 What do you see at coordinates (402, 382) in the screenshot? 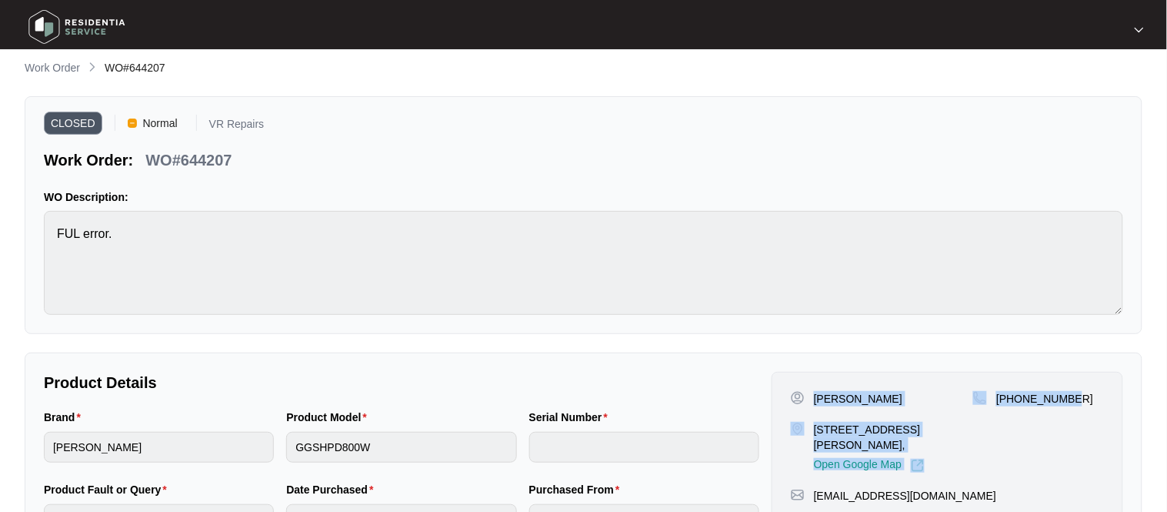
I see `p: Product Details` at bounding box center [402, 382].